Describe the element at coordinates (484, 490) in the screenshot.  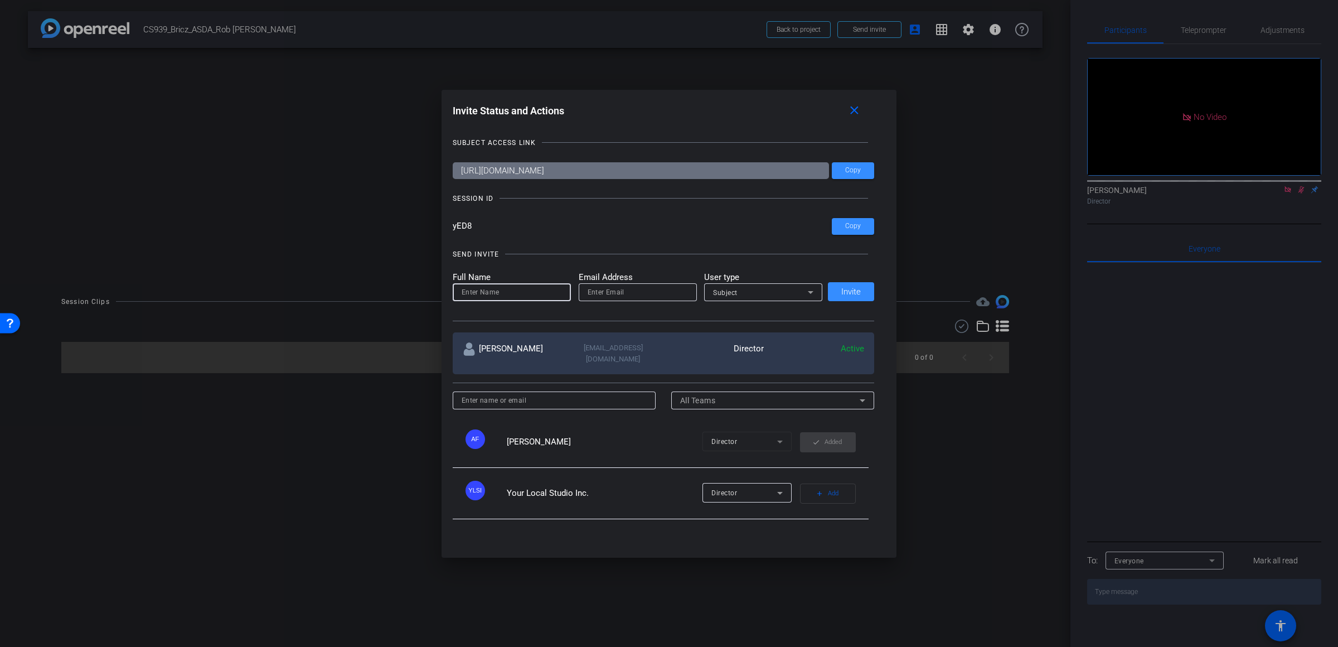
I see `ngx-avatar: Your Local Studio Inc.` at that location.